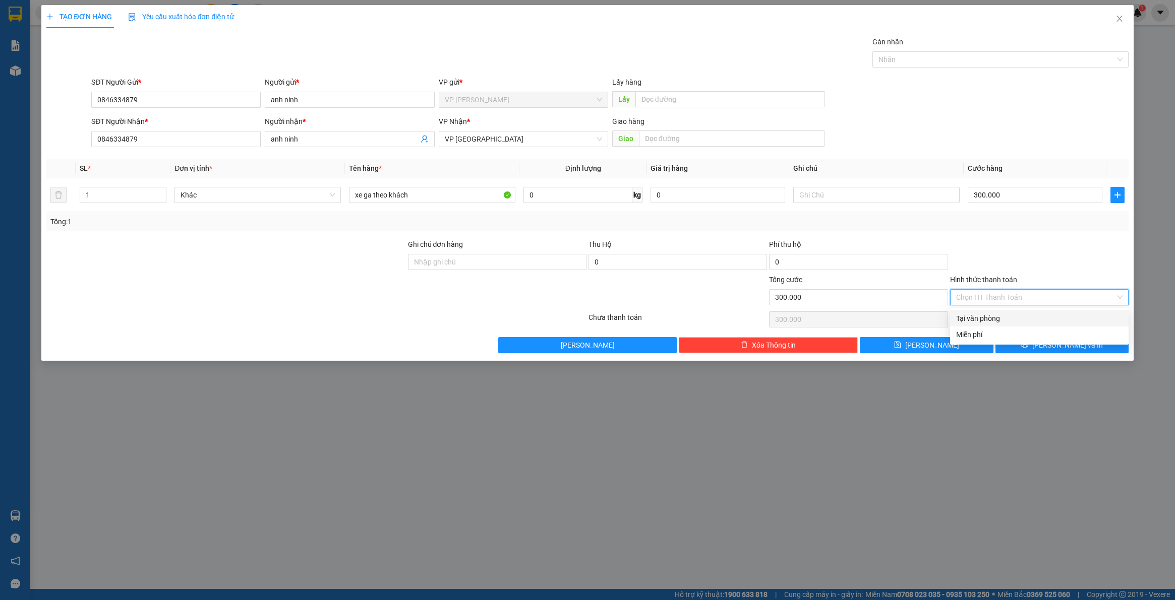 This screenshot has width=1175, height=600. I want to click on span: Lấy hàng, so click(627, 82).